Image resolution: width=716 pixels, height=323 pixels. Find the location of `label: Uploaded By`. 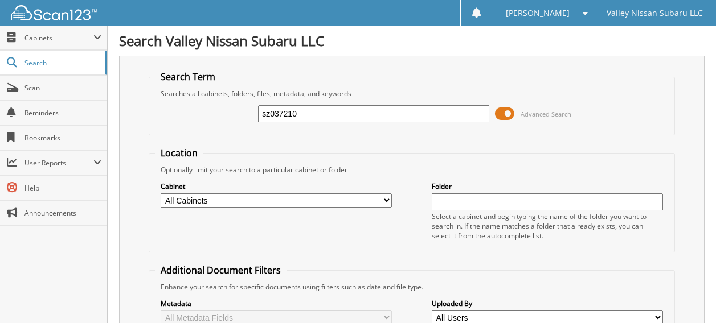

label: Uploaded By is located at coordinates (547, 304).